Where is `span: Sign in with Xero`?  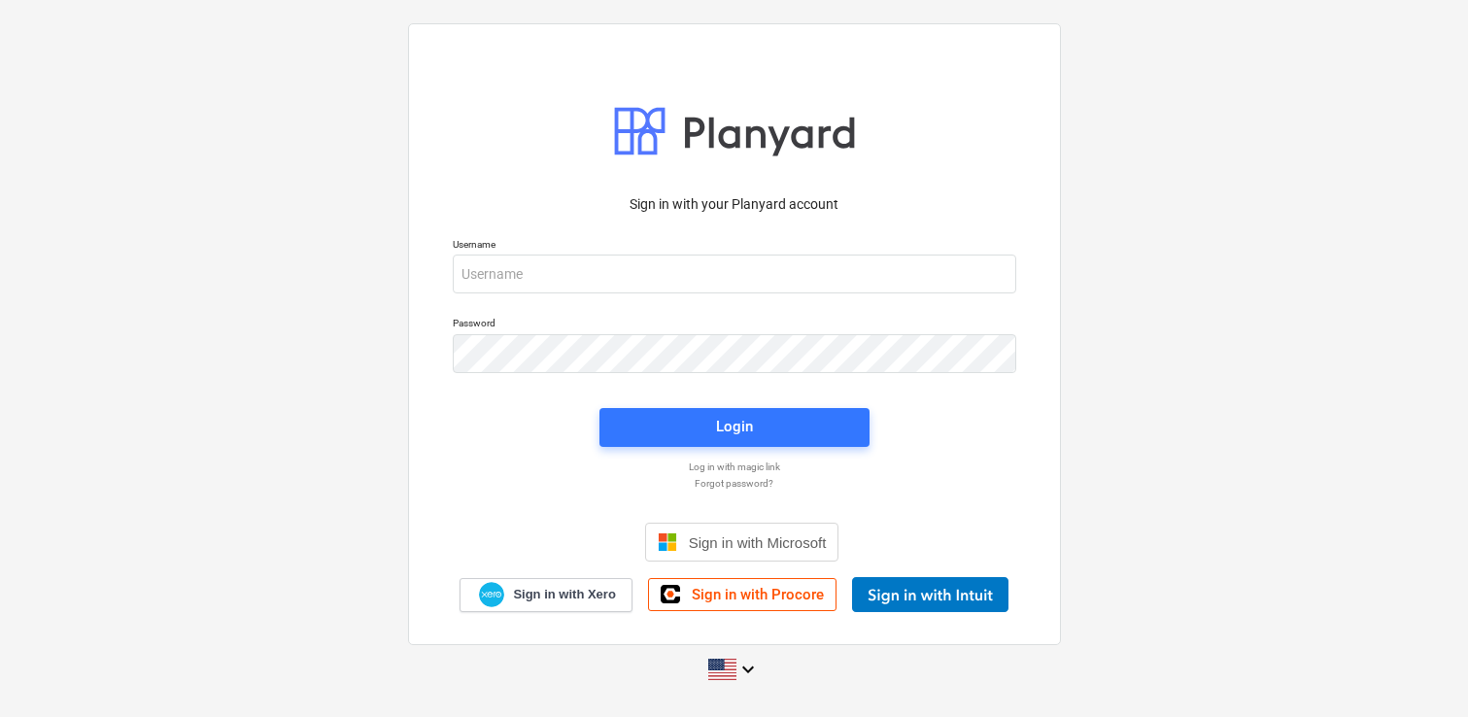
span: Sign in with Xero is located at coordinates (564, 595).